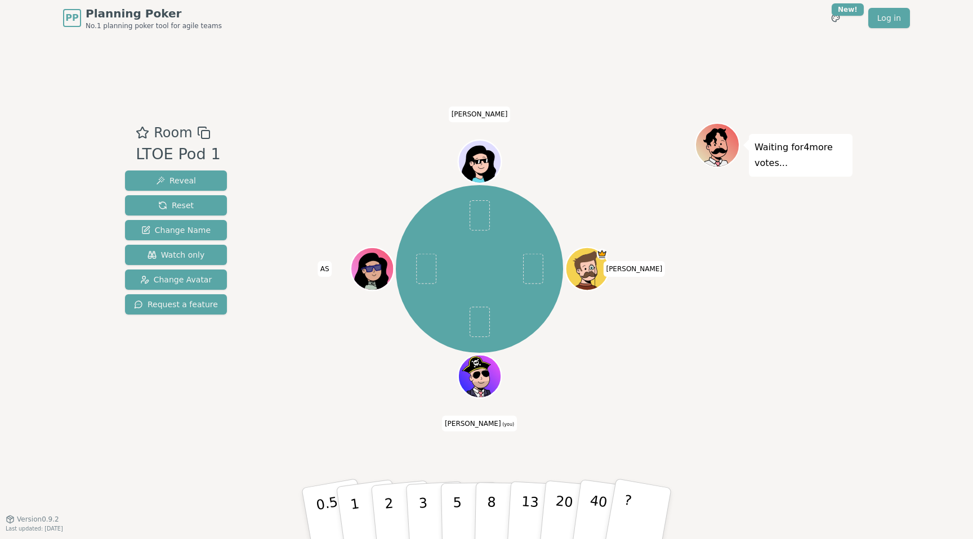  I want to click on span: PP, so click(72, 18).